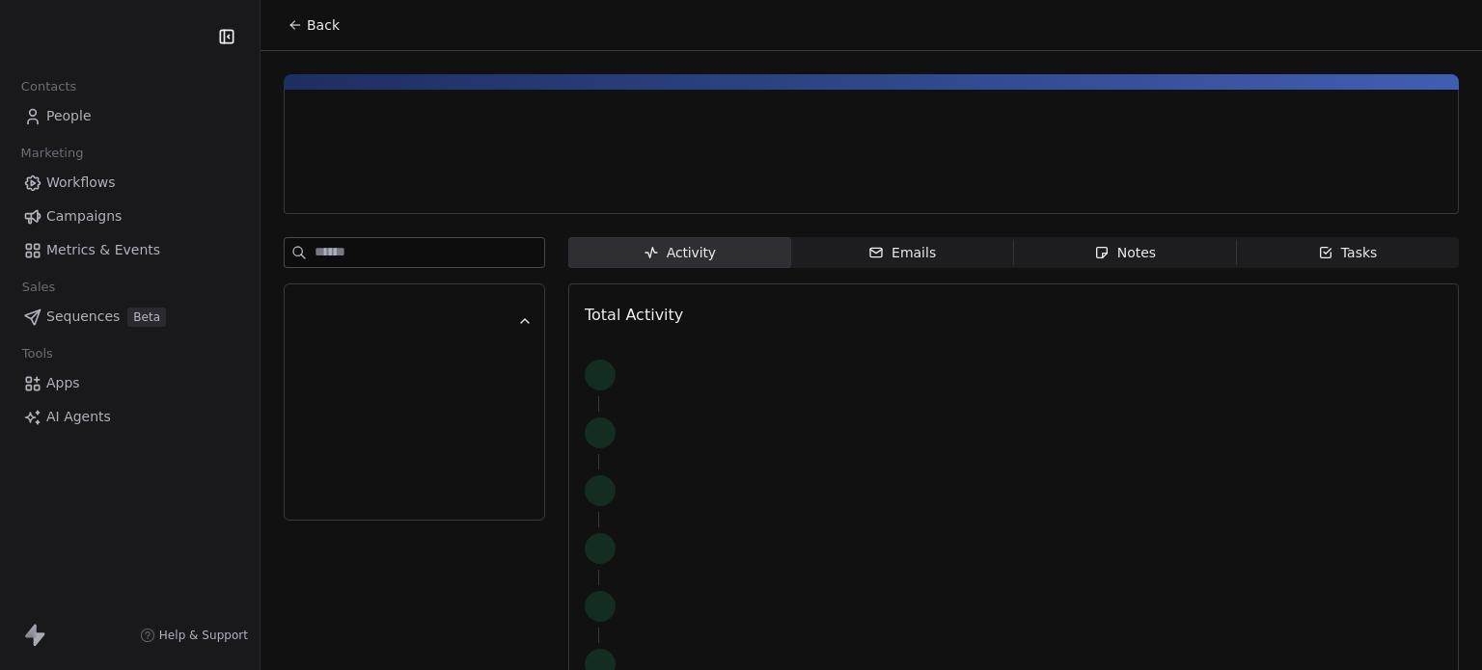 Image resolution: width=1482 pixels, height=670 pixels. I want to click on span: Total Activity, so click(634, 314).